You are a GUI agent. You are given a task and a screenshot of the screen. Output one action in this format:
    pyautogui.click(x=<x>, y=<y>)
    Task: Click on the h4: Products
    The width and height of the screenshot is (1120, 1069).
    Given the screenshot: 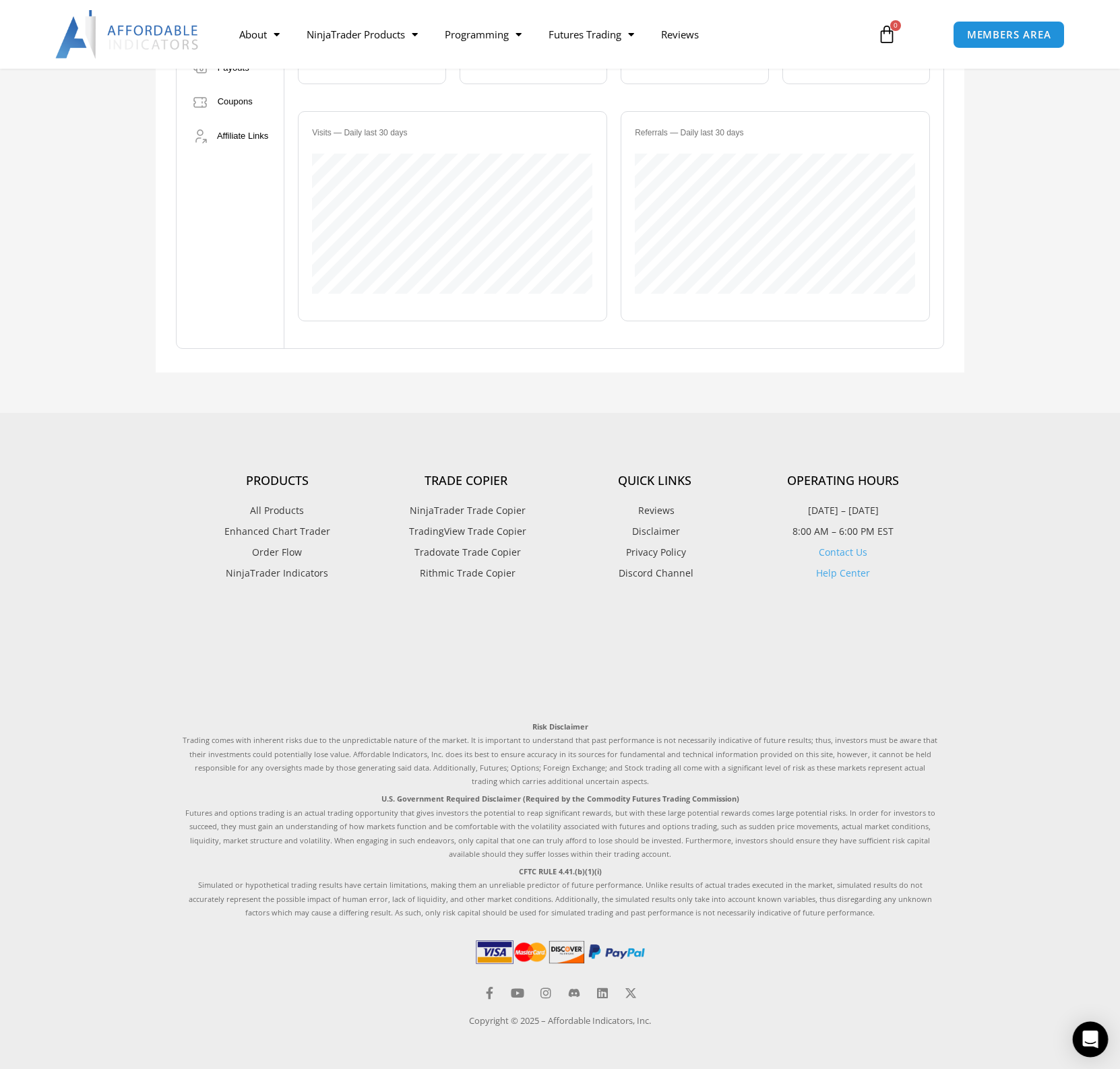 What is the action you would take?
    pyautogui.click(x=277, y=481)
    